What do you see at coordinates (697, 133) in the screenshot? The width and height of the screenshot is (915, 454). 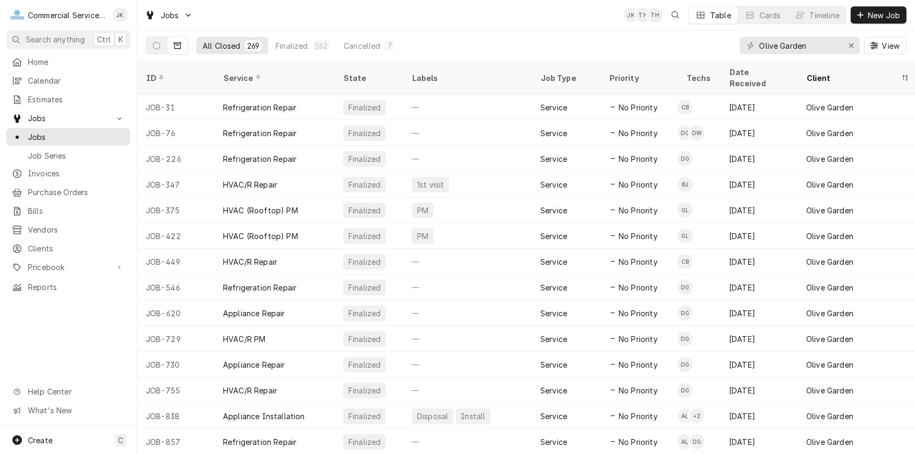 I see `div: David Waite's Avatar` at bounding box center [697, 133].